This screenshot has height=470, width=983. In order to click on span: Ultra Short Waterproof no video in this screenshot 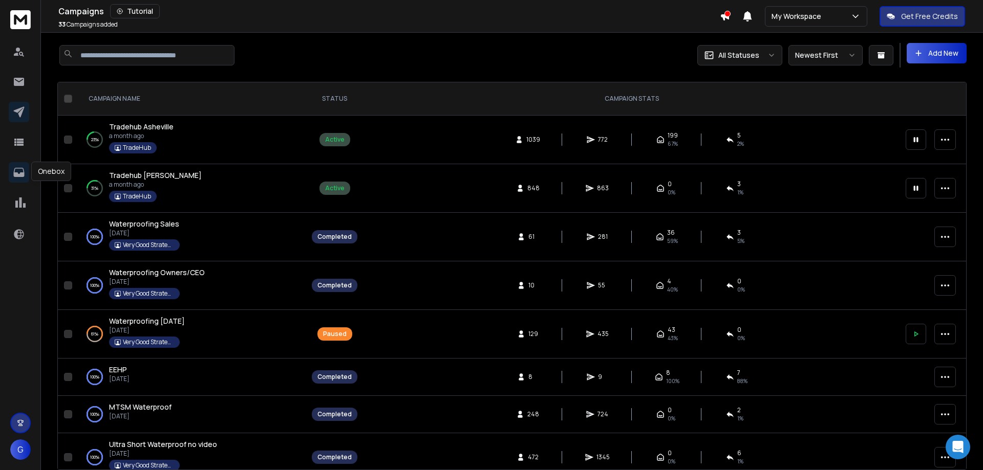, I will do `click(163, 444)`.